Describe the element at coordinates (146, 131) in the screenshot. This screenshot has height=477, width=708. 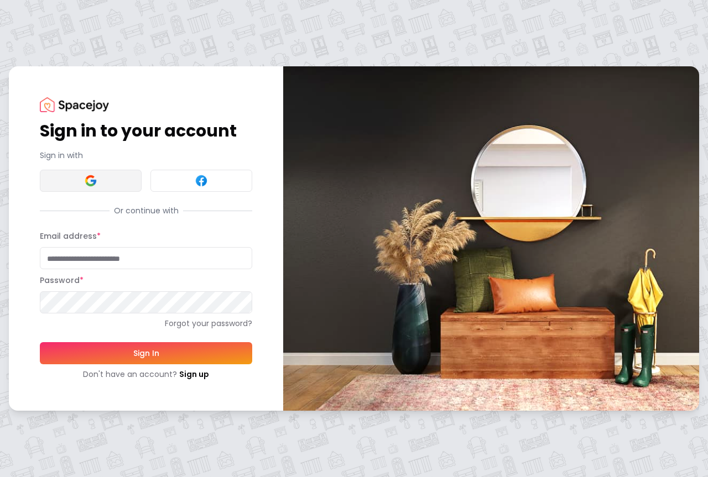
I see `h1: Sign in to your account` at that location.